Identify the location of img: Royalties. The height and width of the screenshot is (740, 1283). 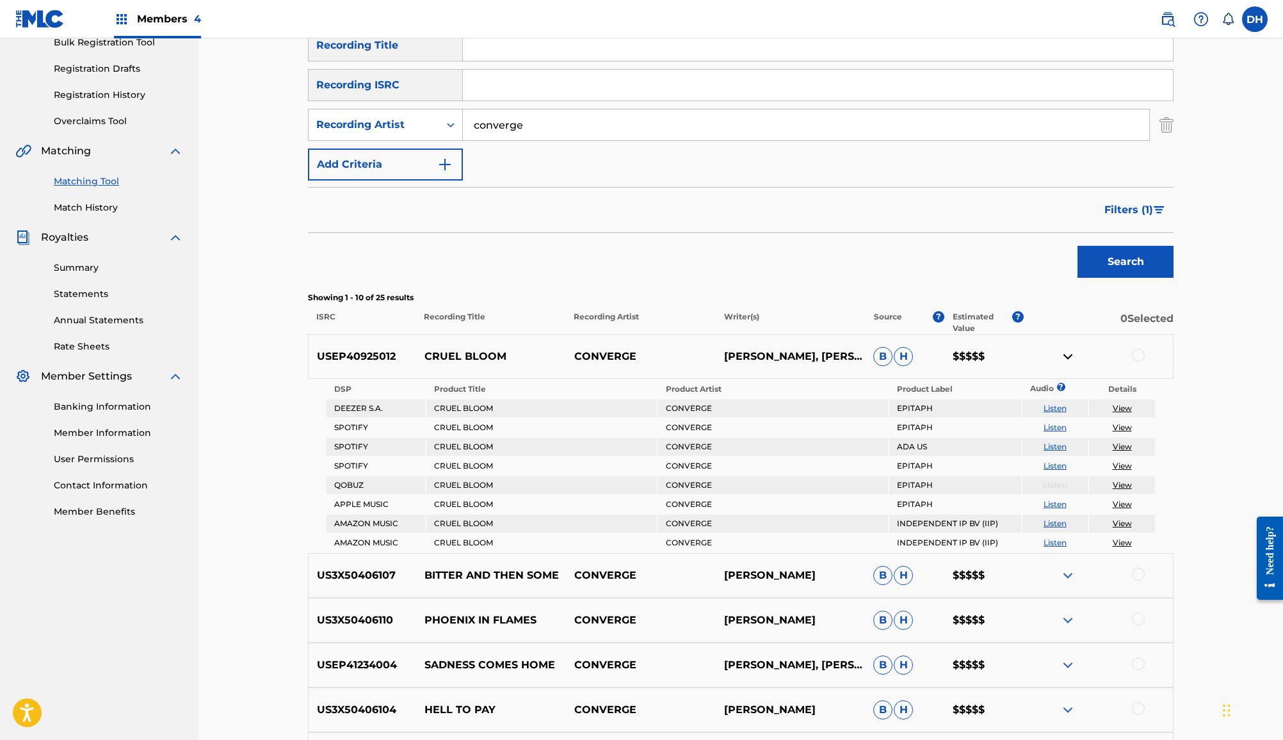
(23, 238).